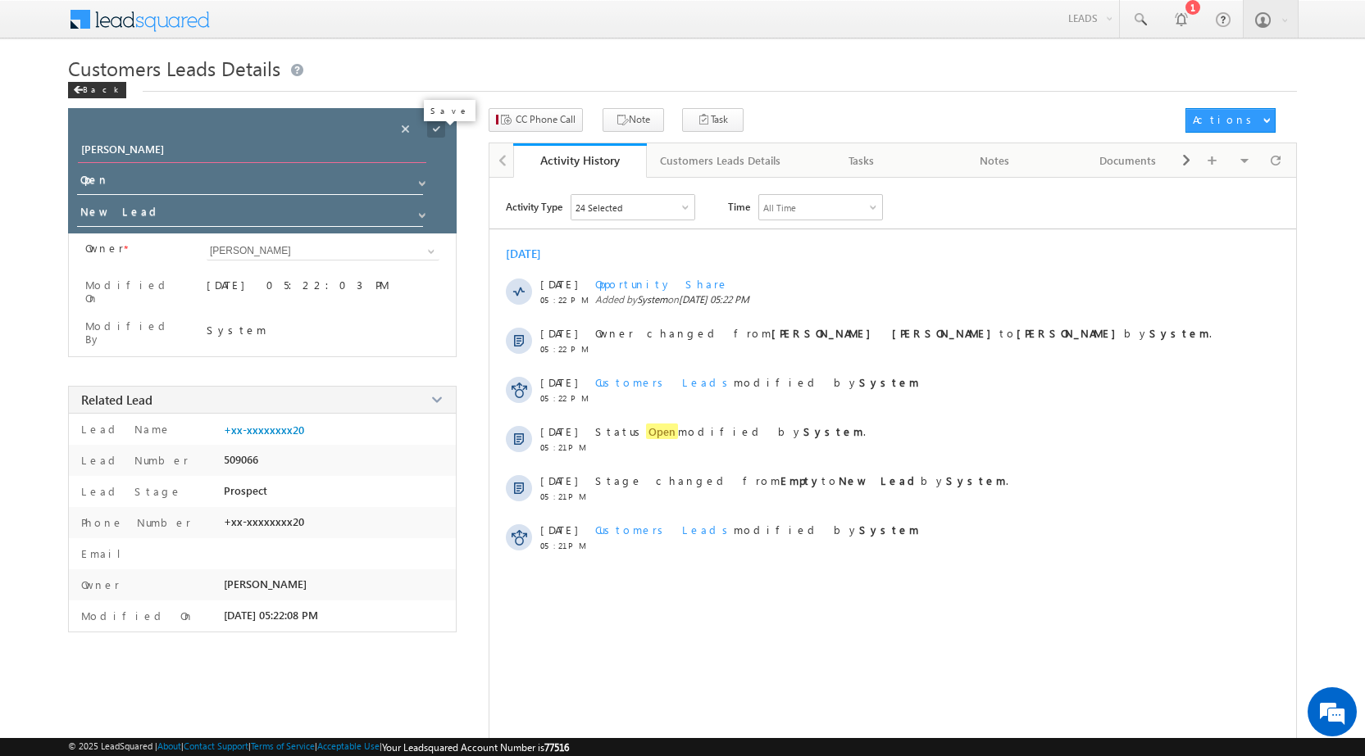 Image resolution: width=1365 pixels, height=756 pixels. Describe the element at coordinates (124, 429) in the screenshot. I see `label: Lead Name` at that location.